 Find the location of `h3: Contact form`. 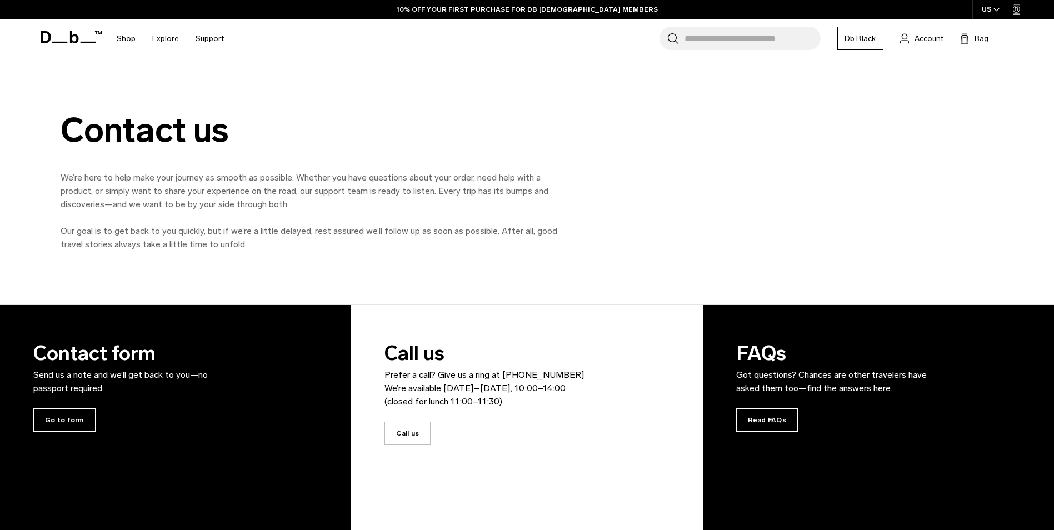

h3: Contact form is located at coordinates (133, 367).